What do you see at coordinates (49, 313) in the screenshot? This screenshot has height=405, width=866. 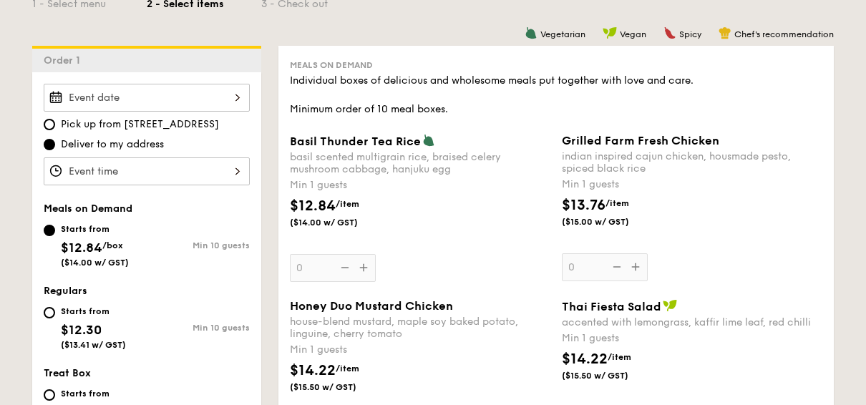 I see `input: Starts from$12.30($13.41 w/ GST)Min 10 guests` at bounding box center [49, 313].